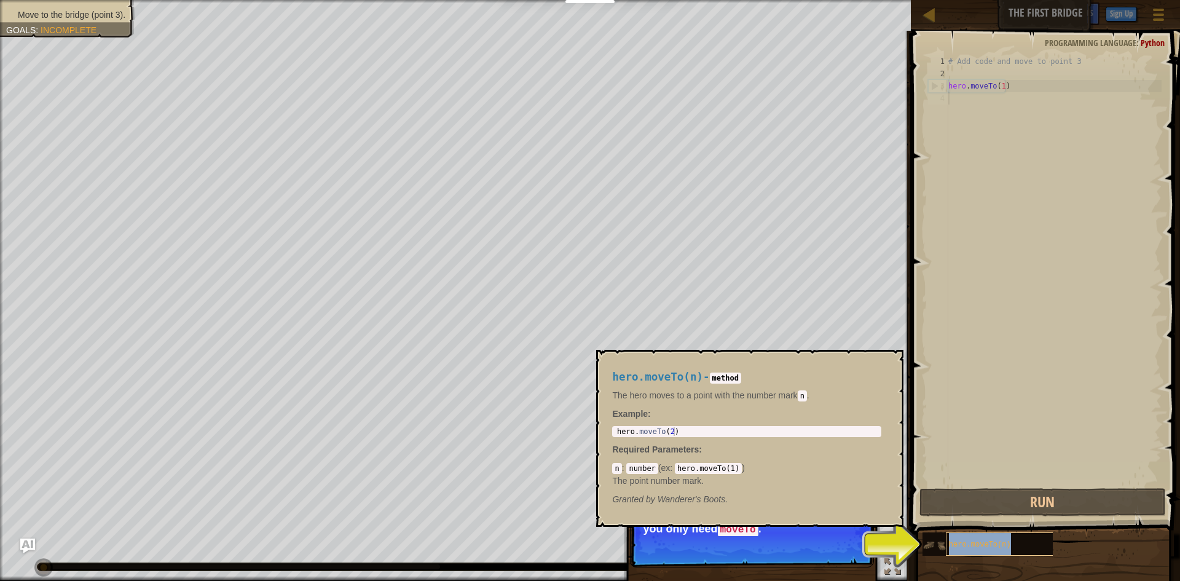  What do you see at coordinates (1153, 42) in the screenshot?
I see `span: Python` at bounding box center [1153, 42].